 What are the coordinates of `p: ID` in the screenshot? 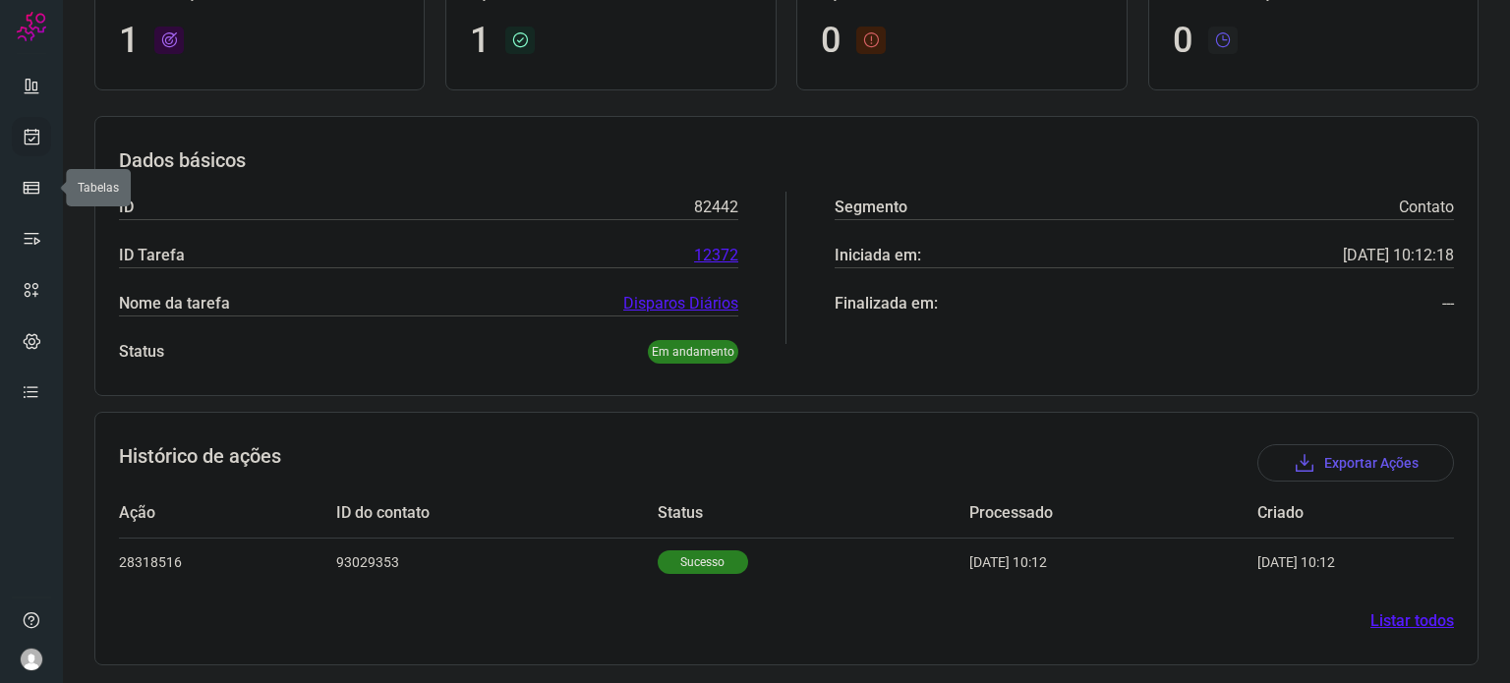 It's located at (126, 207).